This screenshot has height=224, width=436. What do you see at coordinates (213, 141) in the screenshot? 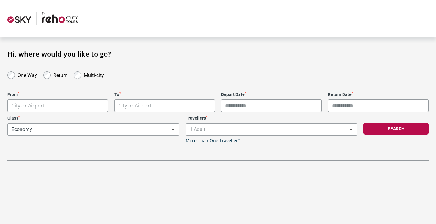
I see `a: More Than One Traveller?` at bounding box center [213, 141].